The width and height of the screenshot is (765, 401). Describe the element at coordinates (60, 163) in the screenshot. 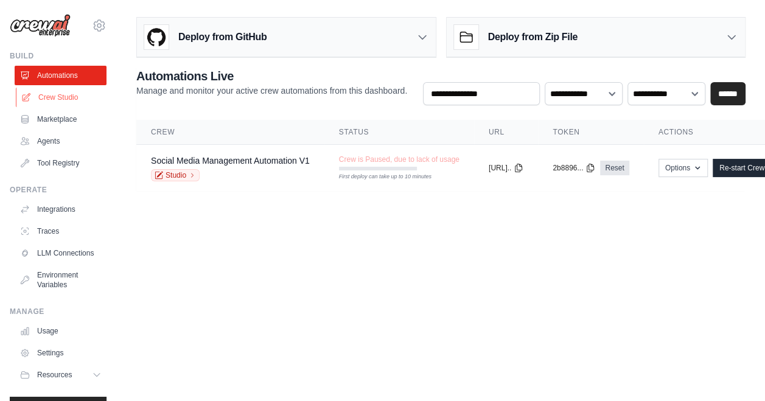

I see `a: Tool Registry` at that location.